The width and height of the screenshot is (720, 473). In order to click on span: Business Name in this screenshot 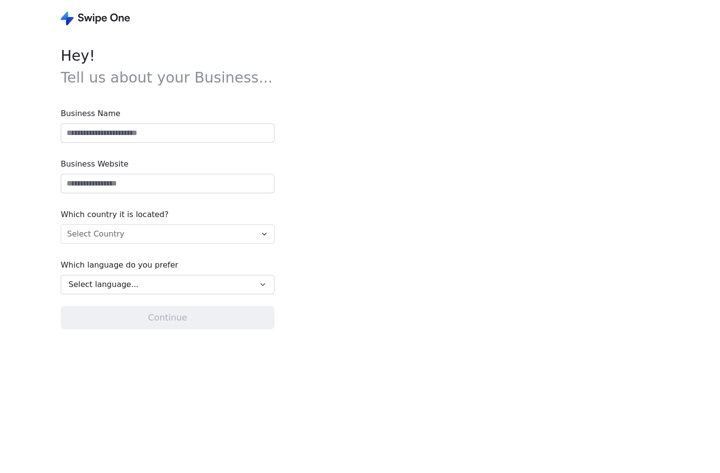, I will do `click(168, 114)`.